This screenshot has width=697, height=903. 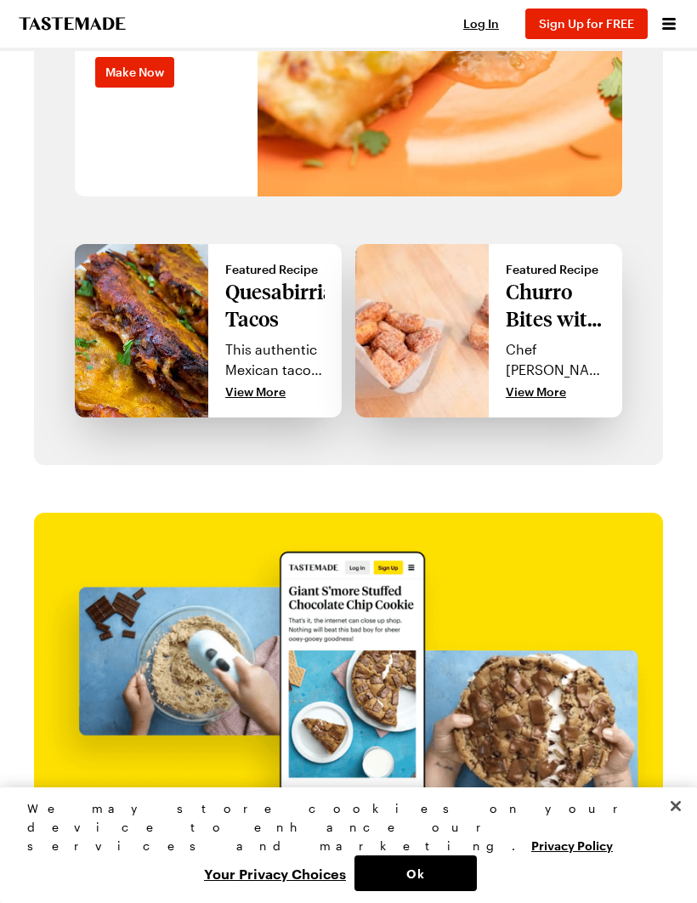 I want to click on button: Your Privacy Choices, so click(x=275, y=873).